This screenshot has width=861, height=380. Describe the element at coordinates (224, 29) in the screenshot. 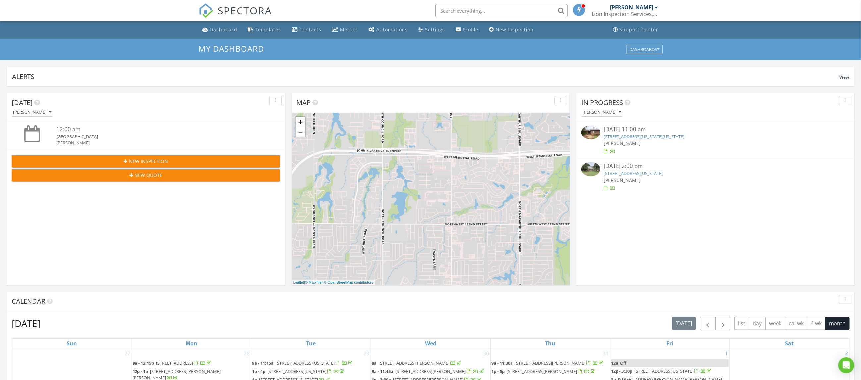

I see `div: Dashboard` at that location.